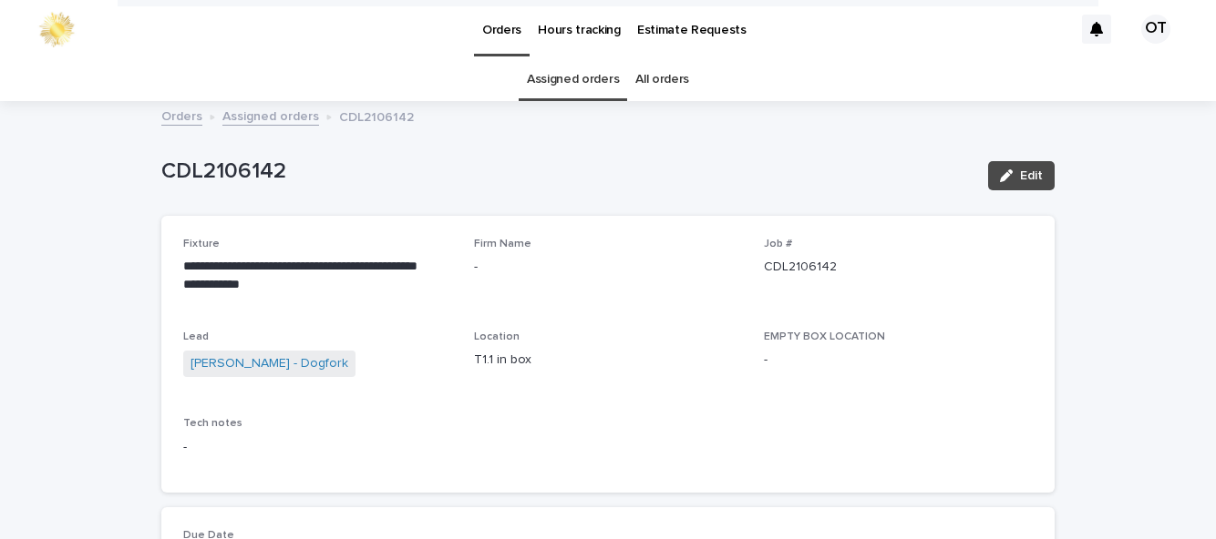  Describe the element at coordinates (1155, 29) in the screenshot. I see `div: OT` at that location.